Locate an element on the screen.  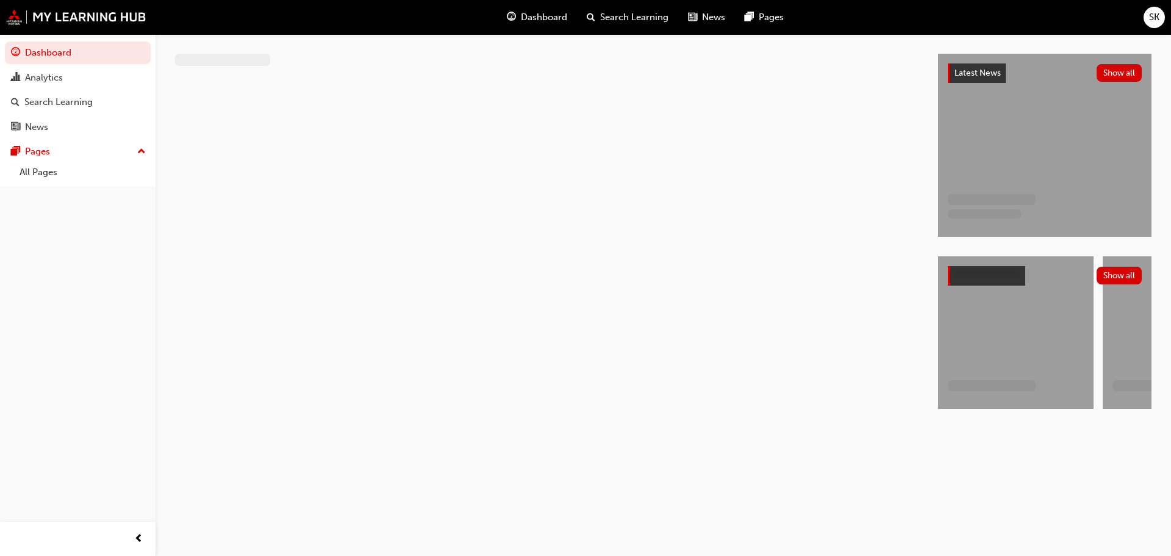
button: DashboardAnalyticsSearch LearningNews is located at coordinates (77, 90).